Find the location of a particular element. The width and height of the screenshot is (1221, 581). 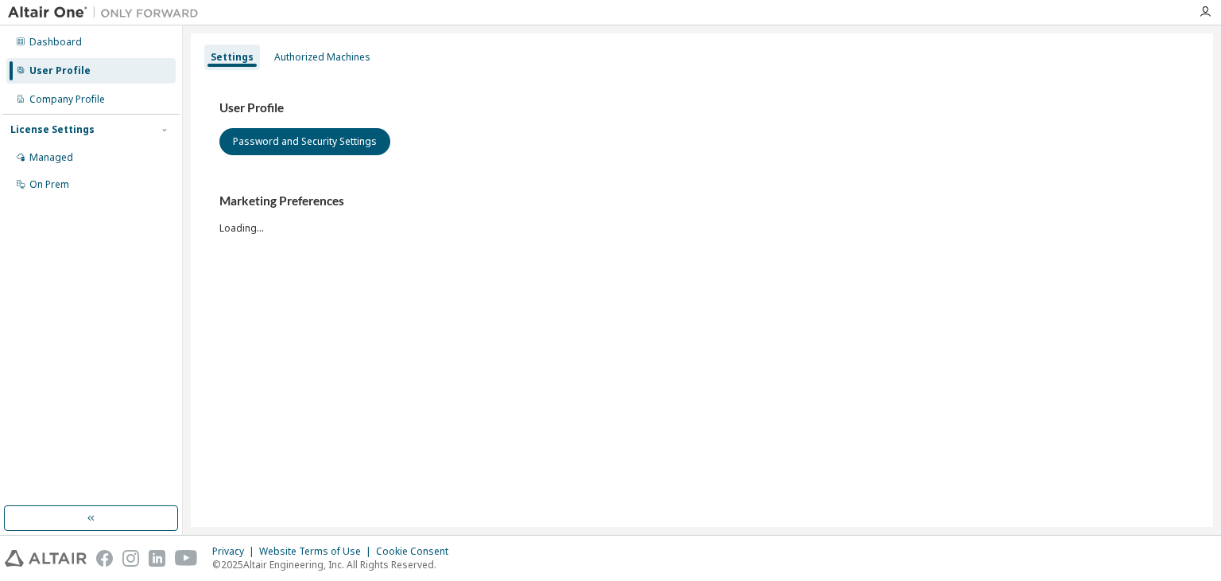

div: Company Profile is located at coordinates (67, 99).